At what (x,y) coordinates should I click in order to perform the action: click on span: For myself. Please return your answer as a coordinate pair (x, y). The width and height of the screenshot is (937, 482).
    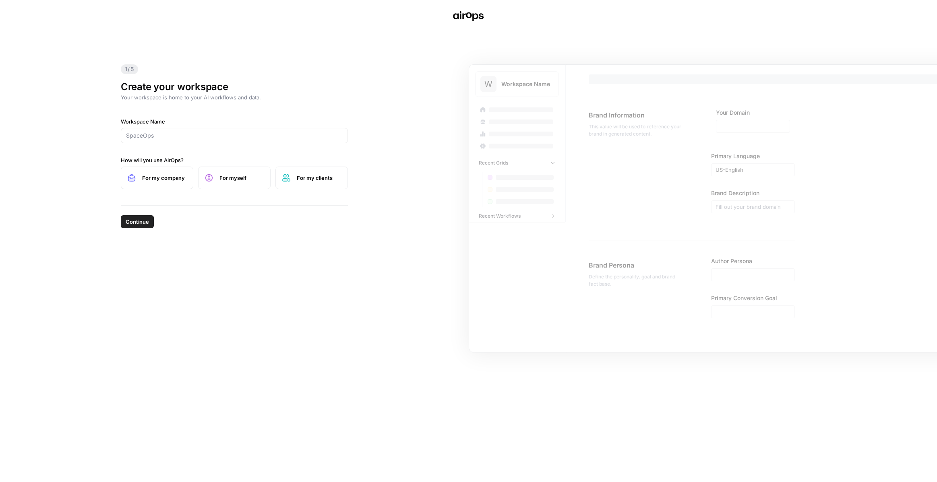
    Looking at the image, I should click on (242, 178).